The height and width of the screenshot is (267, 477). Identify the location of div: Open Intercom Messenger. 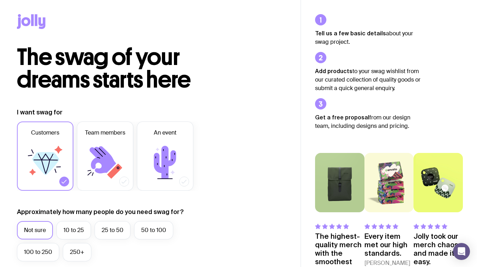
(461, 251).